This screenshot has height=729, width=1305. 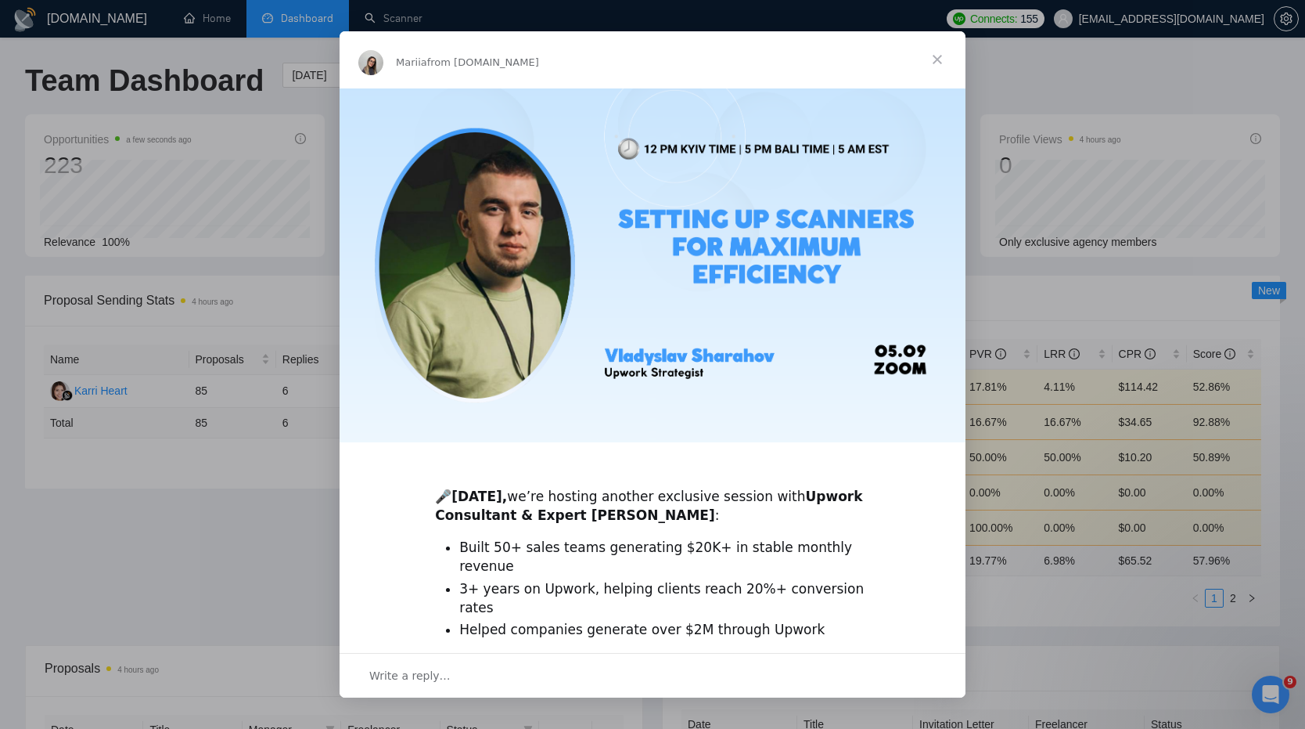 I want to click on li: 3+ years on Upwork, helping clients reach 20%+ conversion rates, so click(x=664, y=599).